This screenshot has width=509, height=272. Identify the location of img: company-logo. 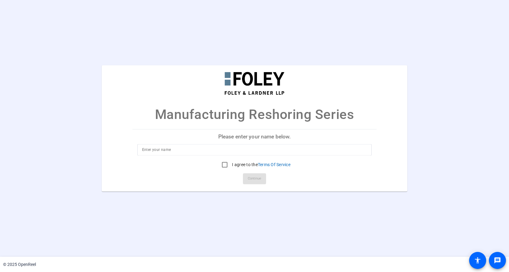
(255, 83).